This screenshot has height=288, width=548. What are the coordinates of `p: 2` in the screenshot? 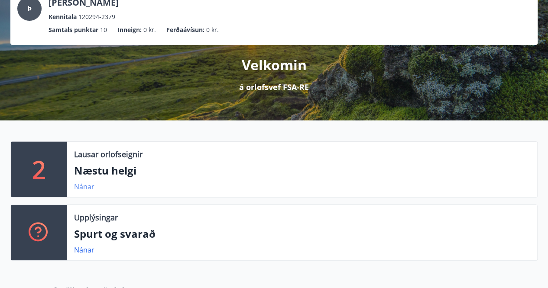 It's located at (39, 169).